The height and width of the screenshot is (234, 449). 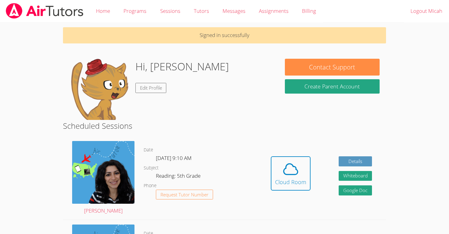 What do you see at coordinates (100, 89) in the screenshot?
I see `img: default.png` at bounding box center [100, 89].